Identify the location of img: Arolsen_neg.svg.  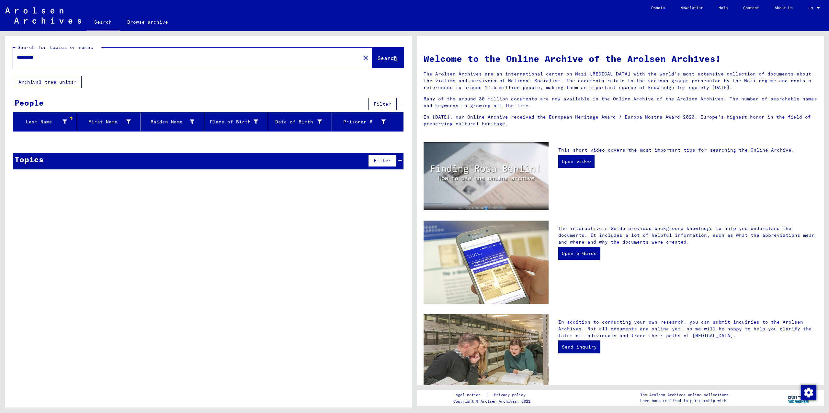
(43, 16).